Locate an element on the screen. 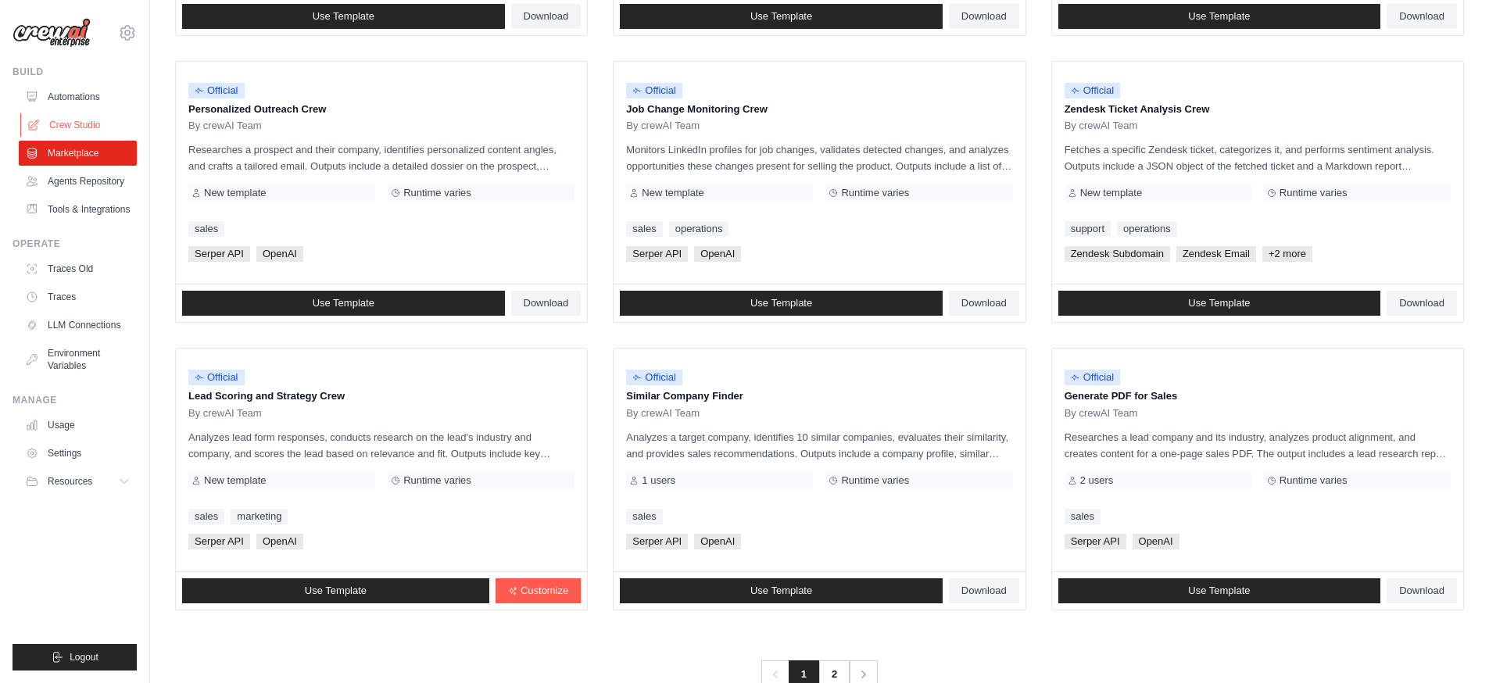 This screenshot has width=1489, height=683. a: Settings is located at coordinates (77, 453).